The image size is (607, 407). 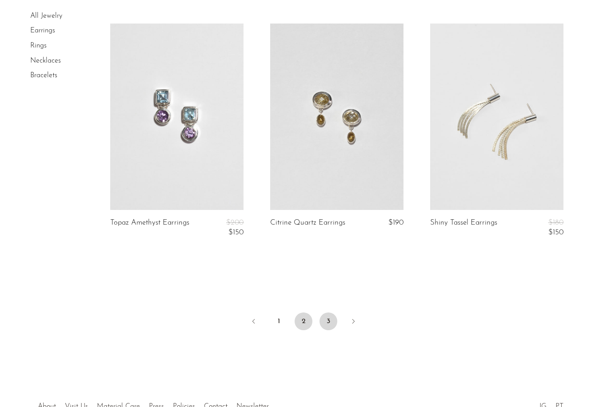 What do you see at coordinates (44, 76) in the screenshot?
I see `a: Bracelets` at bounding box center [44, 76].